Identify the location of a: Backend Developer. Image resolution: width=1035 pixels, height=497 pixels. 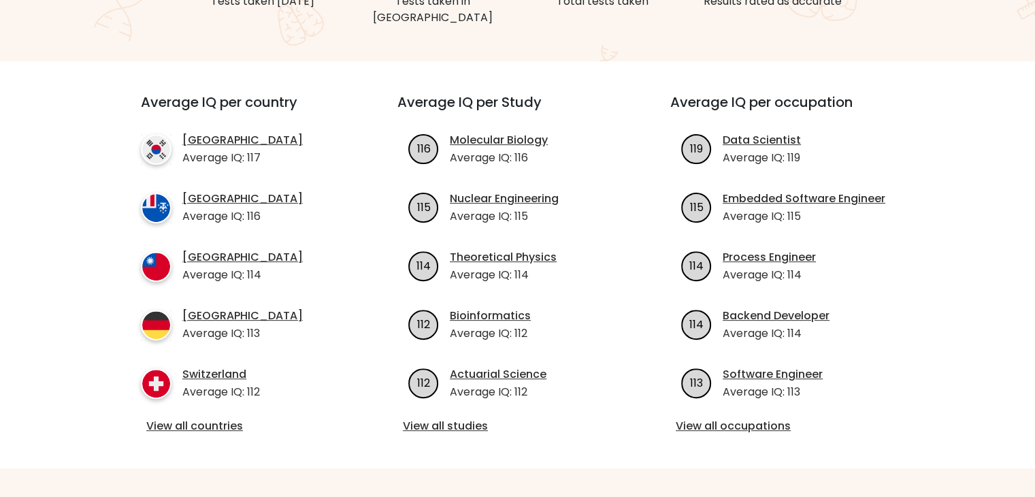
(776, 316).